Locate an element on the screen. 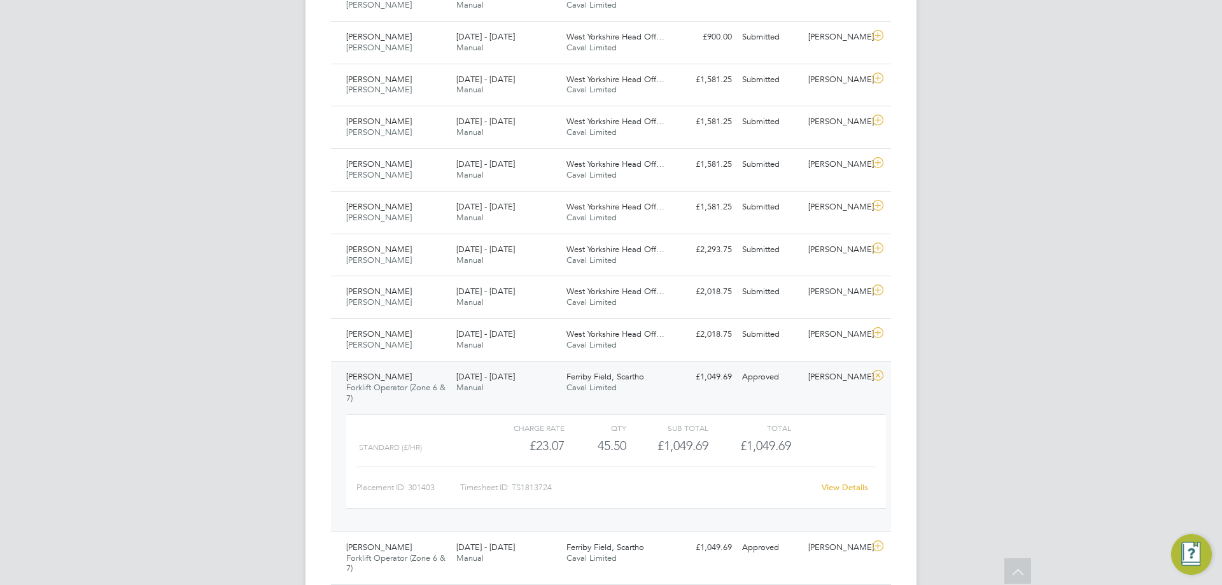  div: Sub Total is located at coordinates (667, 428).